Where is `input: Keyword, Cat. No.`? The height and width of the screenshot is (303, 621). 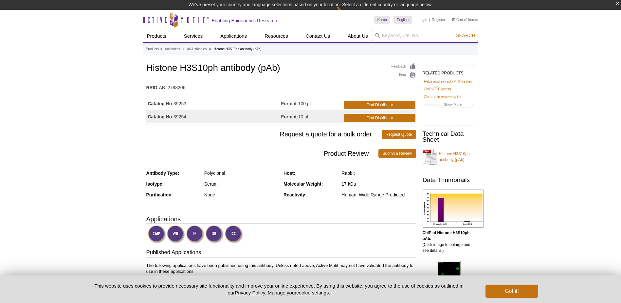
input: Keyword, Cat. No. is located at coordinates (425, 35).